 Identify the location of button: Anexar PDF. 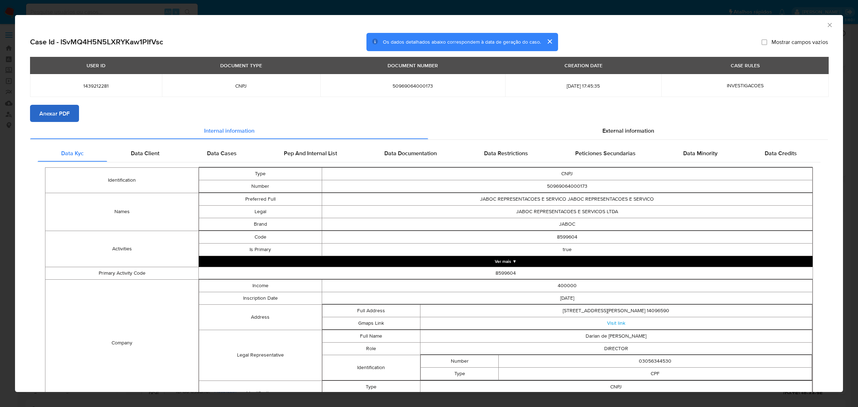
(54, 113).